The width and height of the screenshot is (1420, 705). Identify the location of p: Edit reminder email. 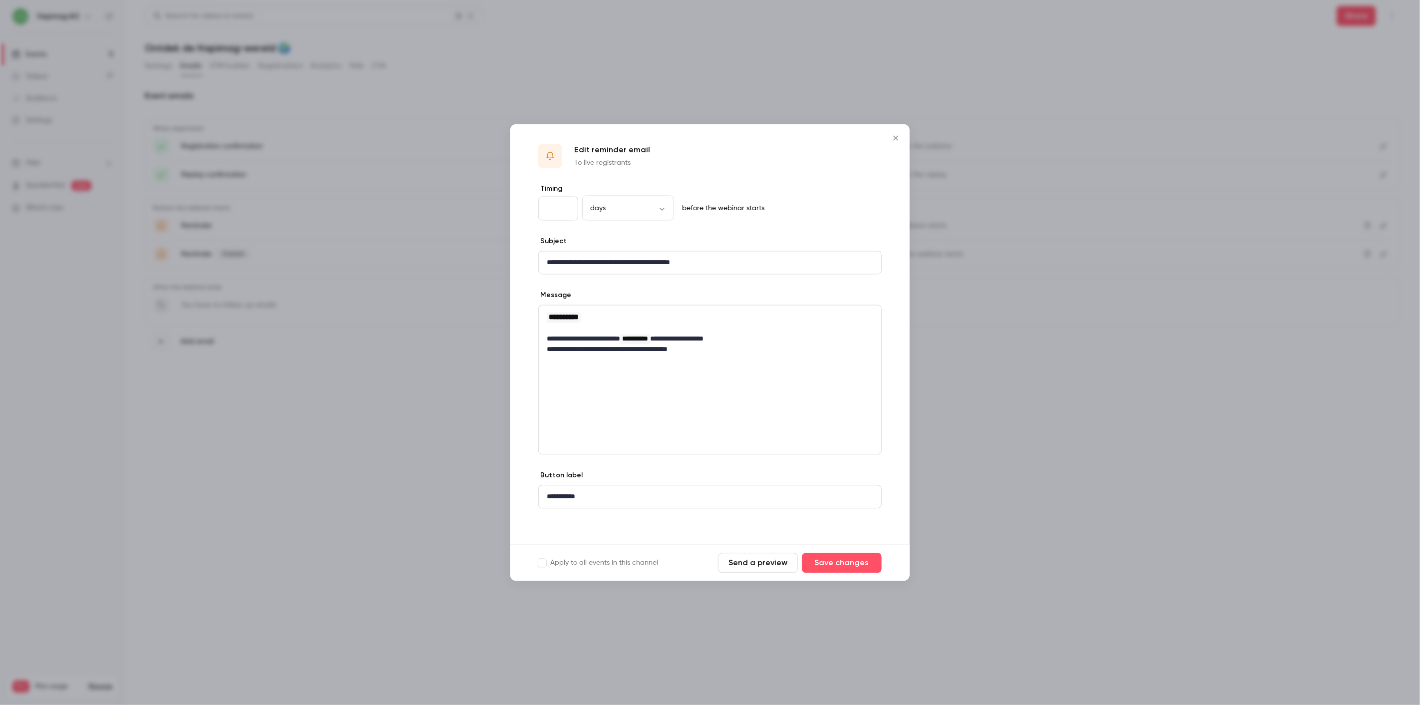
(612, 150).